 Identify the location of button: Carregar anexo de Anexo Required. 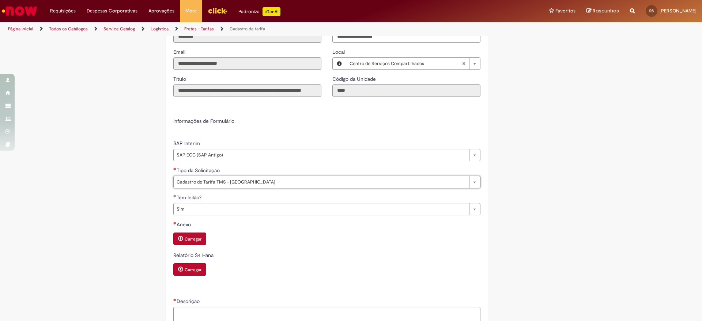
(190, 239).